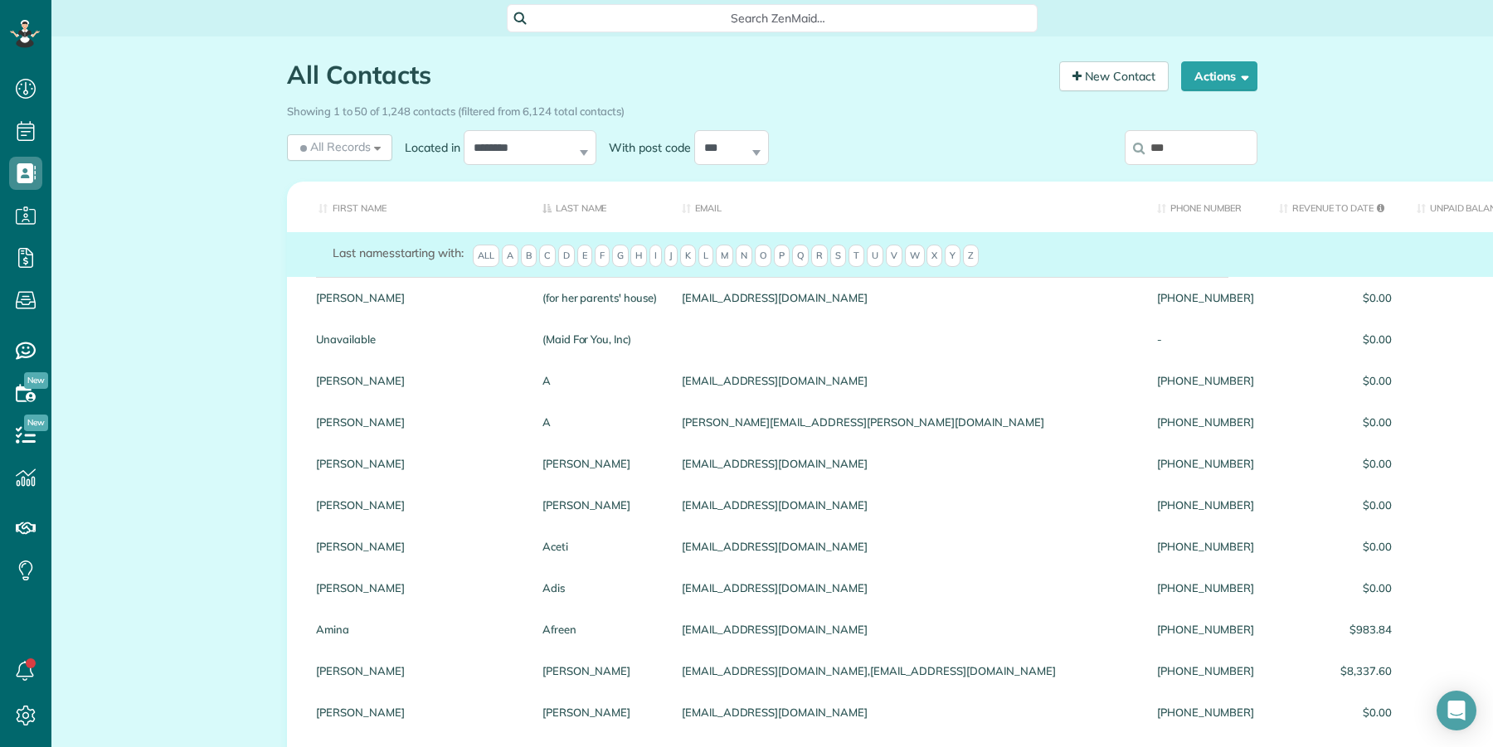  I want to click on span: F, so click(602, 256).